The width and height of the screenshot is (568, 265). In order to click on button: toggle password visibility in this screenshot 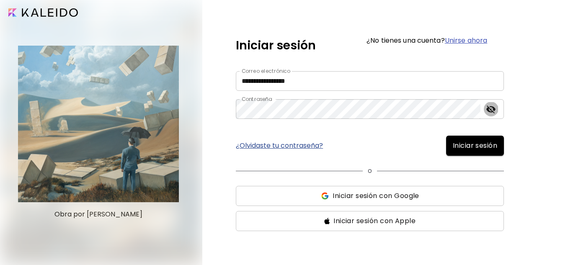, I will do `click(491, 109)`.